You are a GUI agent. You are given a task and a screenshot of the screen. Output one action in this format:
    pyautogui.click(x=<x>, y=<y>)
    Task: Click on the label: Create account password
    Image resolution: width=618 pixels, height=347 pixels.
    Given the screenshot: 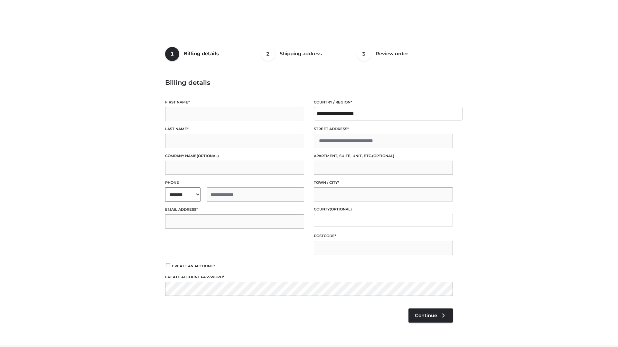 What is the action you would take?
    pyautogui.click(x=309, y=277)
    